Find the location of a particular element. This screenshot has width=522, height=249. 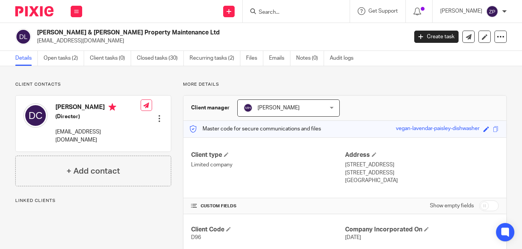

h3: Client manager is located at coordinates (210, 108).